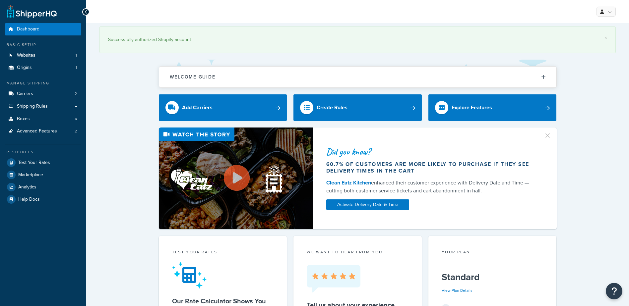 The image size is (629, 306). I want to click on div: Successfully authorized Shopify account, so click(358, 40).